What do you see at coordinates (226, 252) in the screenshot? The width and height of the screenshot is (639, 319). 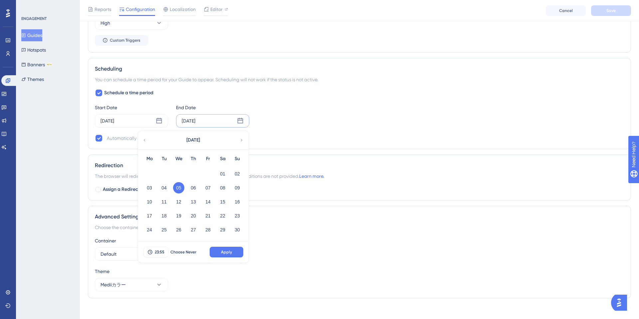 I see `button: Apply` at bounding box center [226, 252].